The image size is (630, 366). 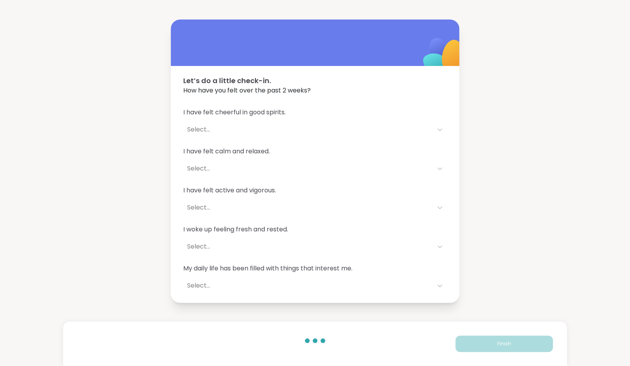 What do you see at coordinates (504, 344) in the screenshot?
I see `button: Finish` at bounding box center [504, 344].